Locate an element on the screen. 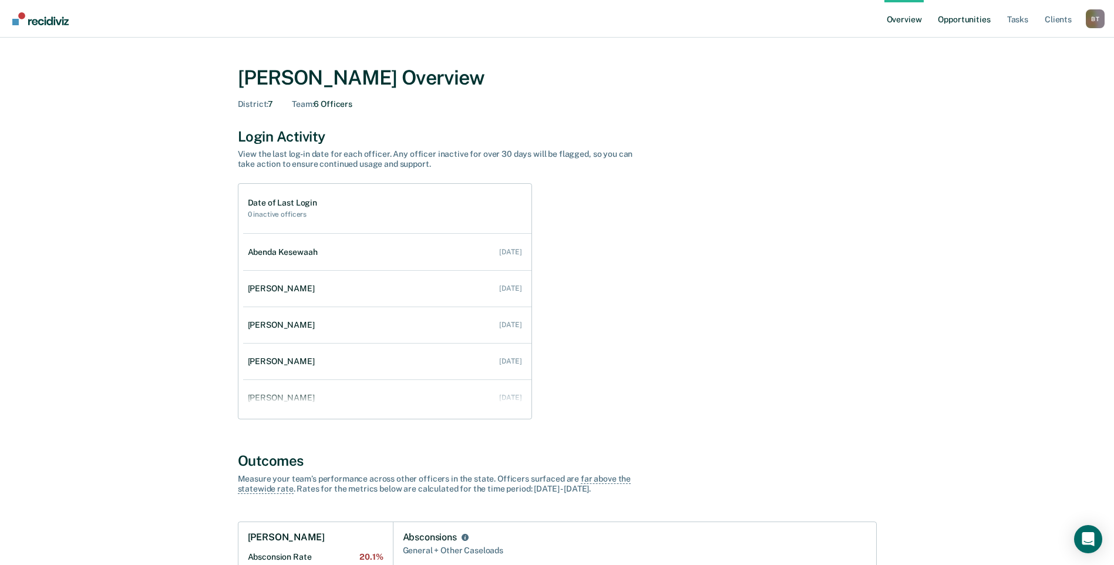 The width and height of the screenshot is (1114, 565). div: B T is located at coordinates (1095, 19).